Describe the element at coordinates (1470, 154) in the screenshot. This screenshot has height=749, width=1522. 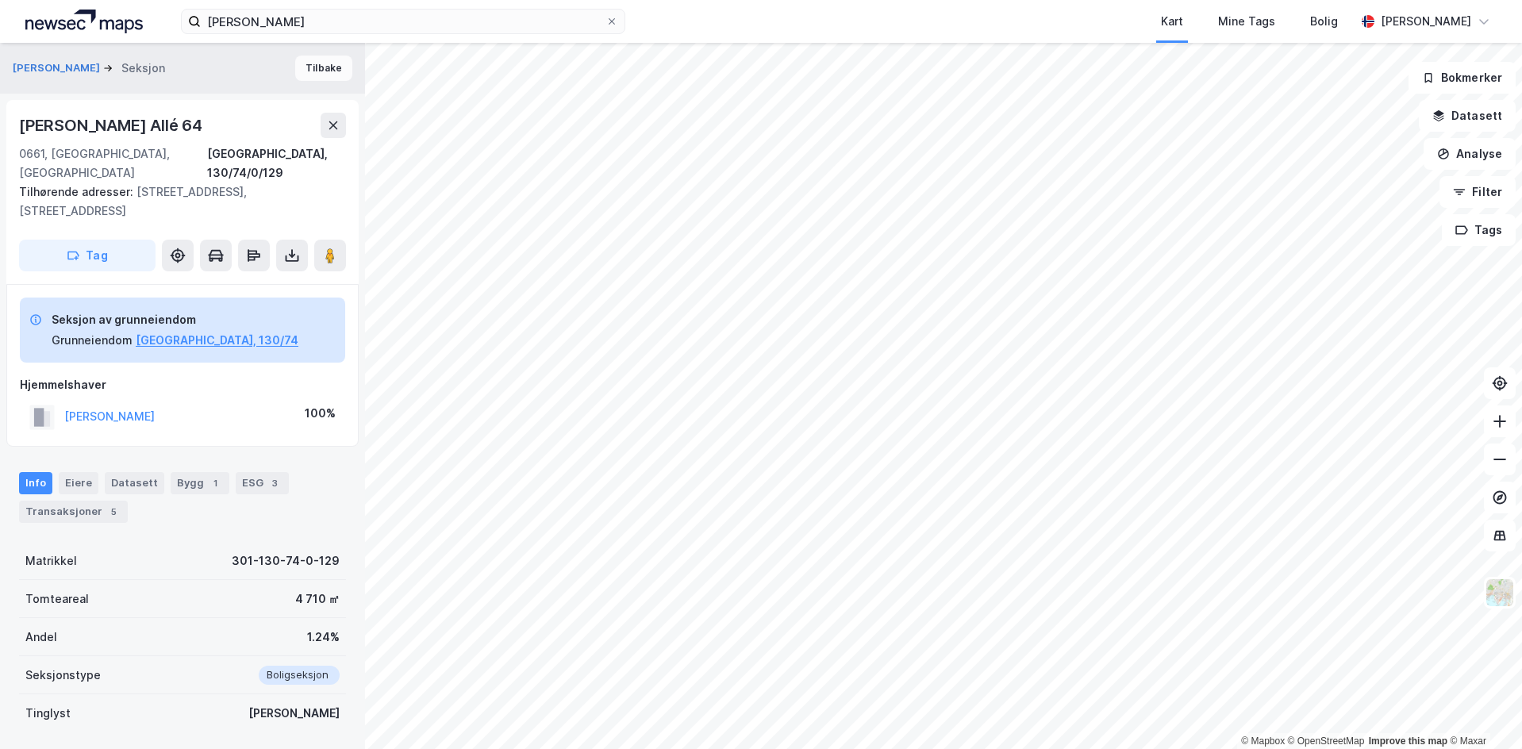
I see `button: Analyse` at that location.